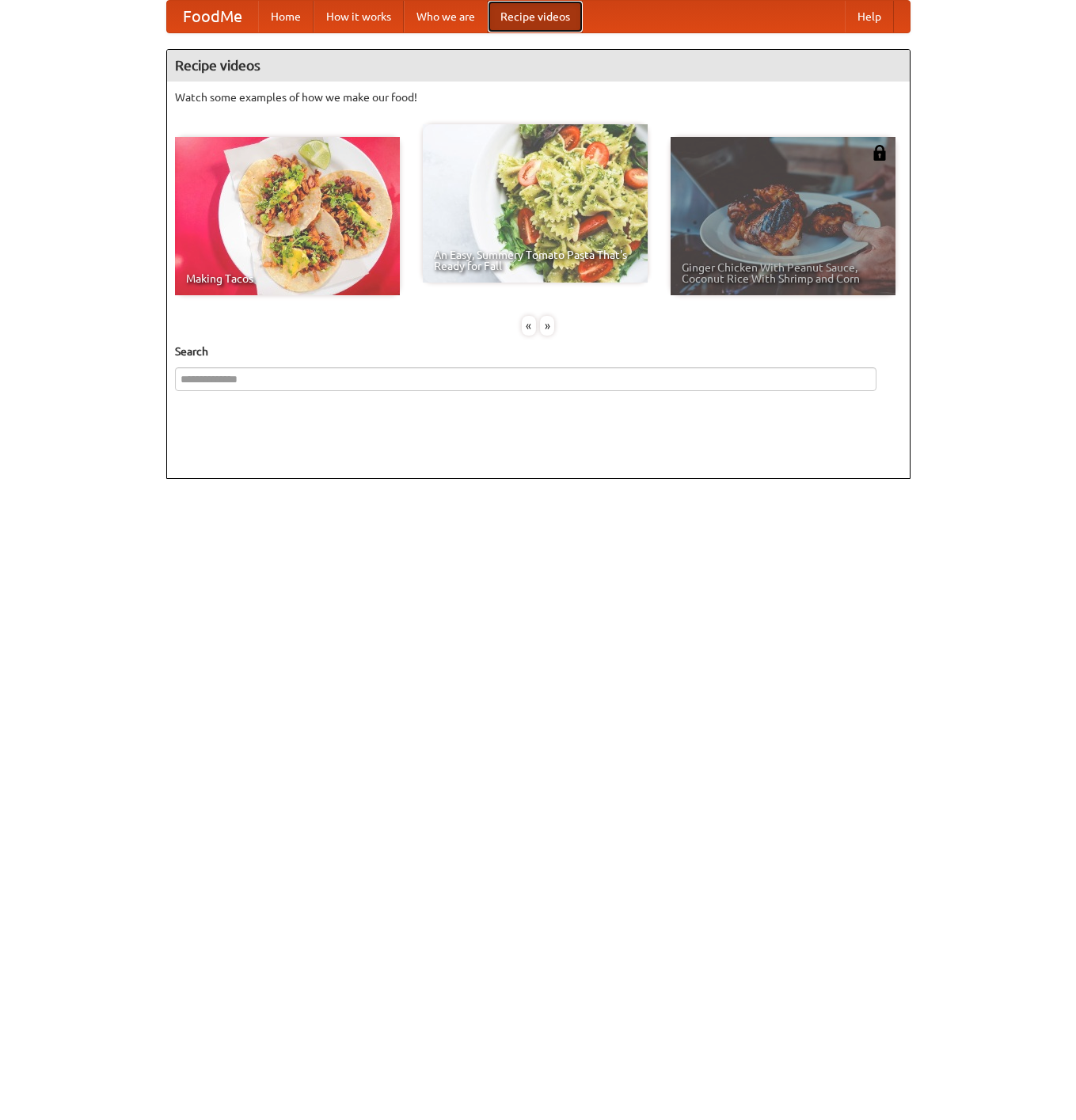 Image resolution: width=1076 pixels, height=1120 pixels. Describe the element at coordinates (359, 16) in the screenshot. I see `a: How it works` at that location.